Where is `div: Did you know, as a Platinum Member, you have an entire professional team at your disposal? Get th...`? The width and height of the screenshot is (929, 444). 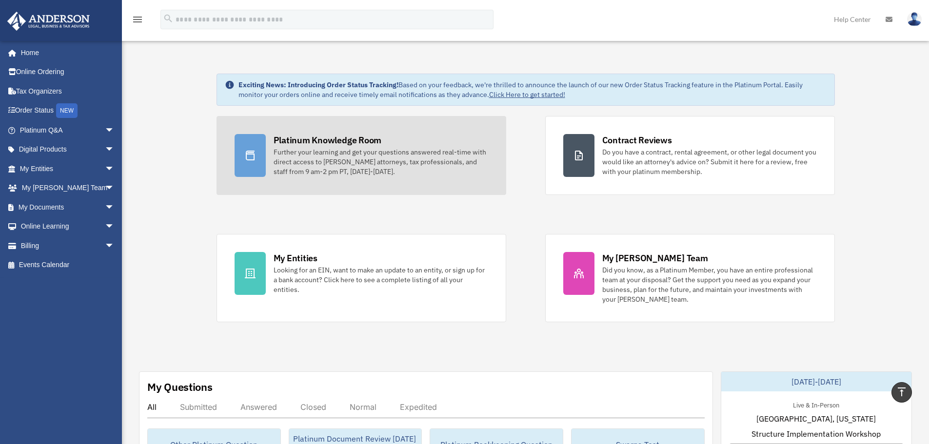
div: Did you know, as a Platinum Member, you have an entire professional team at your disposal? Get th... is located at coordinates (709, 285).